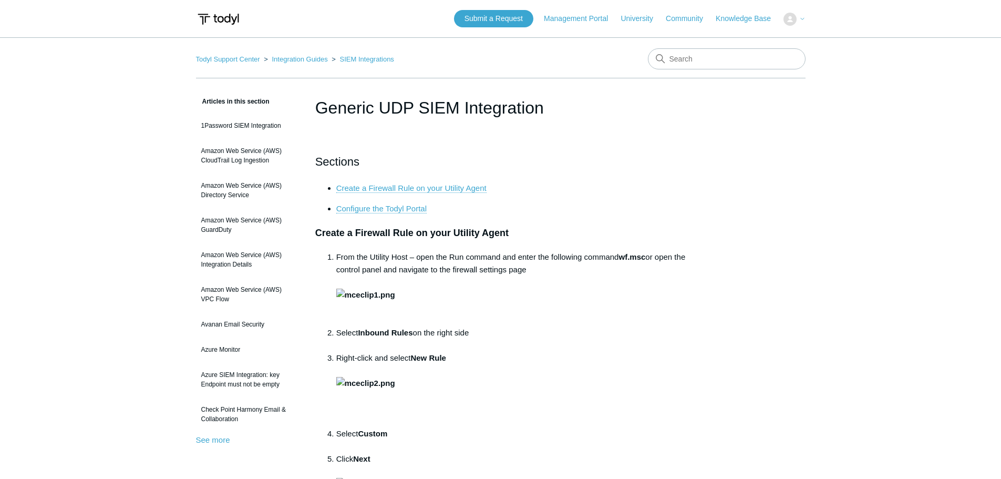 The height and width of the screenshot is (479, 1001). Describe the element at coordinates (248, 379) in the screenshot. I see `a: Azure SIEM Integration: key Endpoint must not be empty` at that location.